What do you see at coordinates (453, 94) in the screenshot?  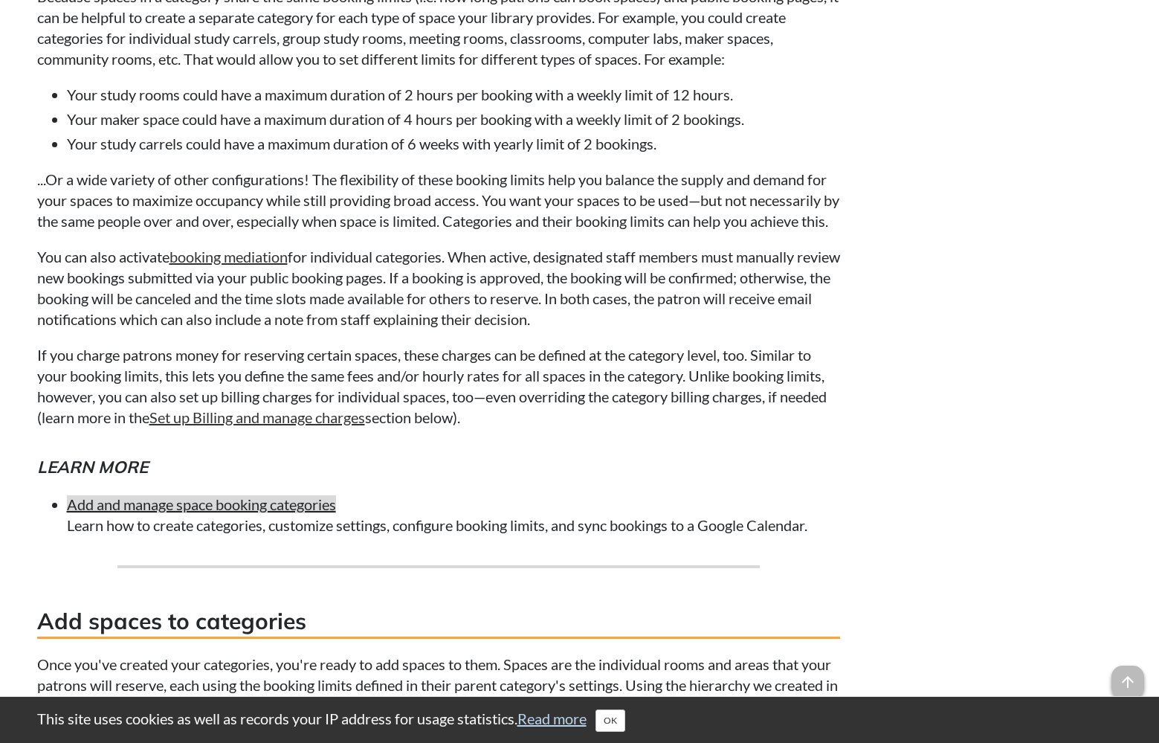 I see `li: Your study rooms could have a maximum duration of 2 hours per booking with a weekly limit of 12 h...` at bounding box center [453, 94].